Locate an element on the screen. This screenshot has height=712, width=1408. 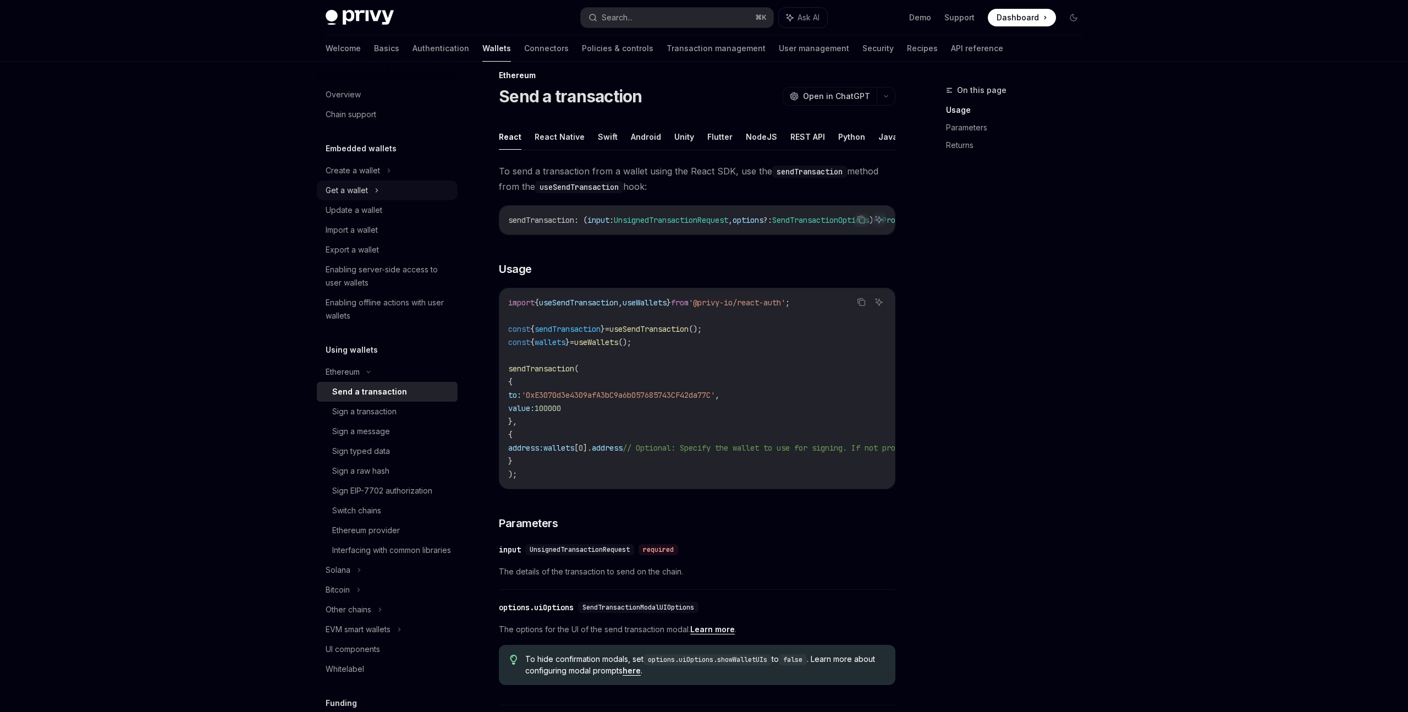
a: Import a wallet is located at coordinates (387, 230).